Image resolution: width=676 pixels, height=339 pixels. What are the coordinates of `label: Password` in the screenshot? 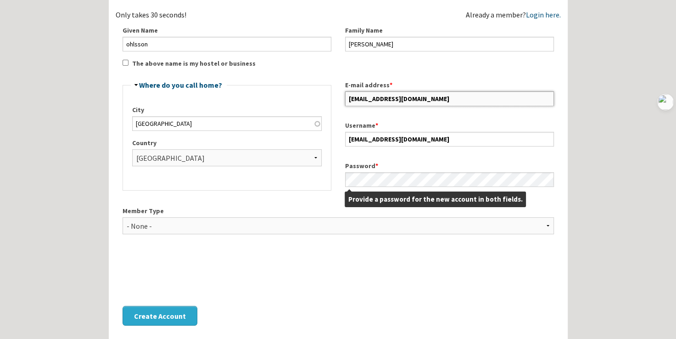 It's located at (449, 166).